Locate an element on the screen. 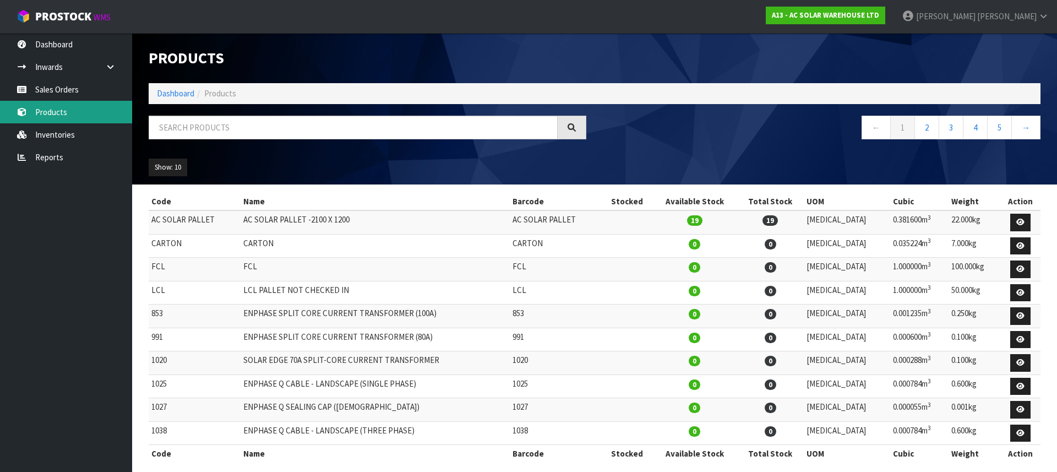 Image resolution: width=1057 pixels, height=472 pixels. span: Products is located at coordinates (220, 93).